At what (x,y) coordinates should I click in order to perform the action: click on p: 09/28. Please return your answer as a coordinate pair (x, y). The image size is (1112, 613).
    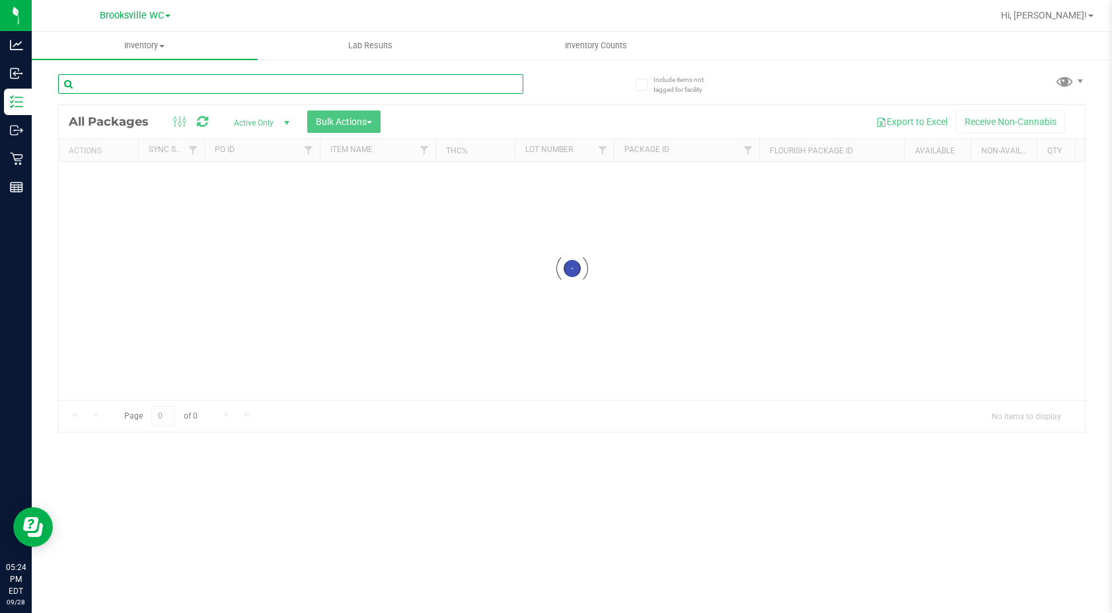
    Looking at the image, I should click on (16, 602).